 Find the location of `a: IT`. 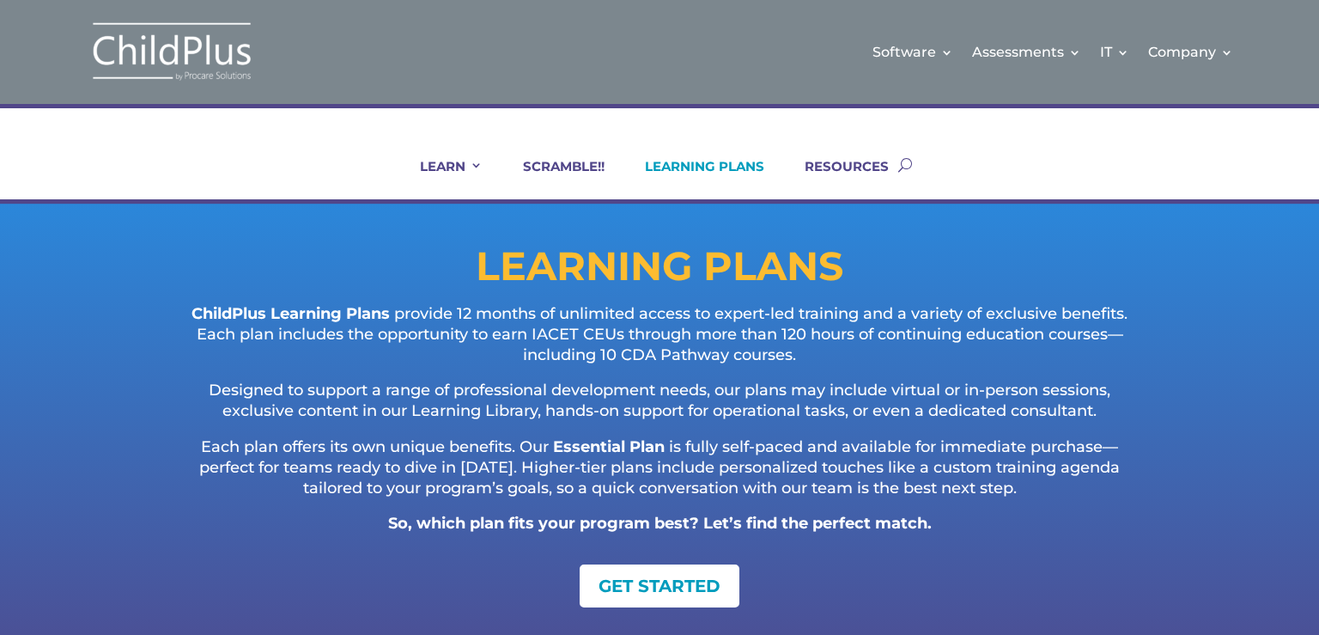

a: IT is located at coordinates (1115, 52).